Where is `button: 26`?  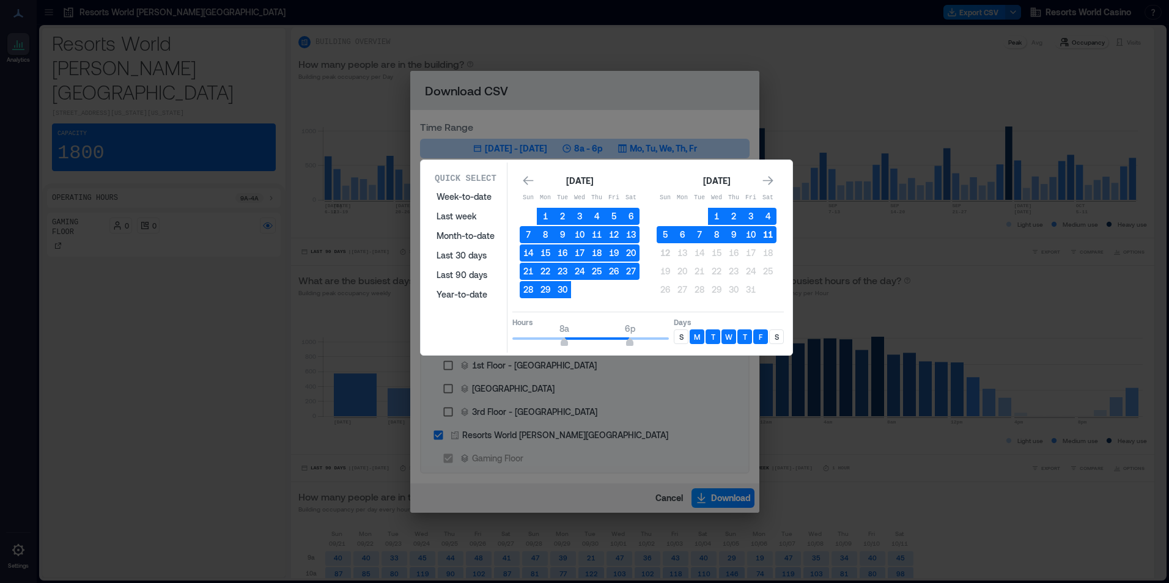 button: 26 is located at coordinates (614, 271).